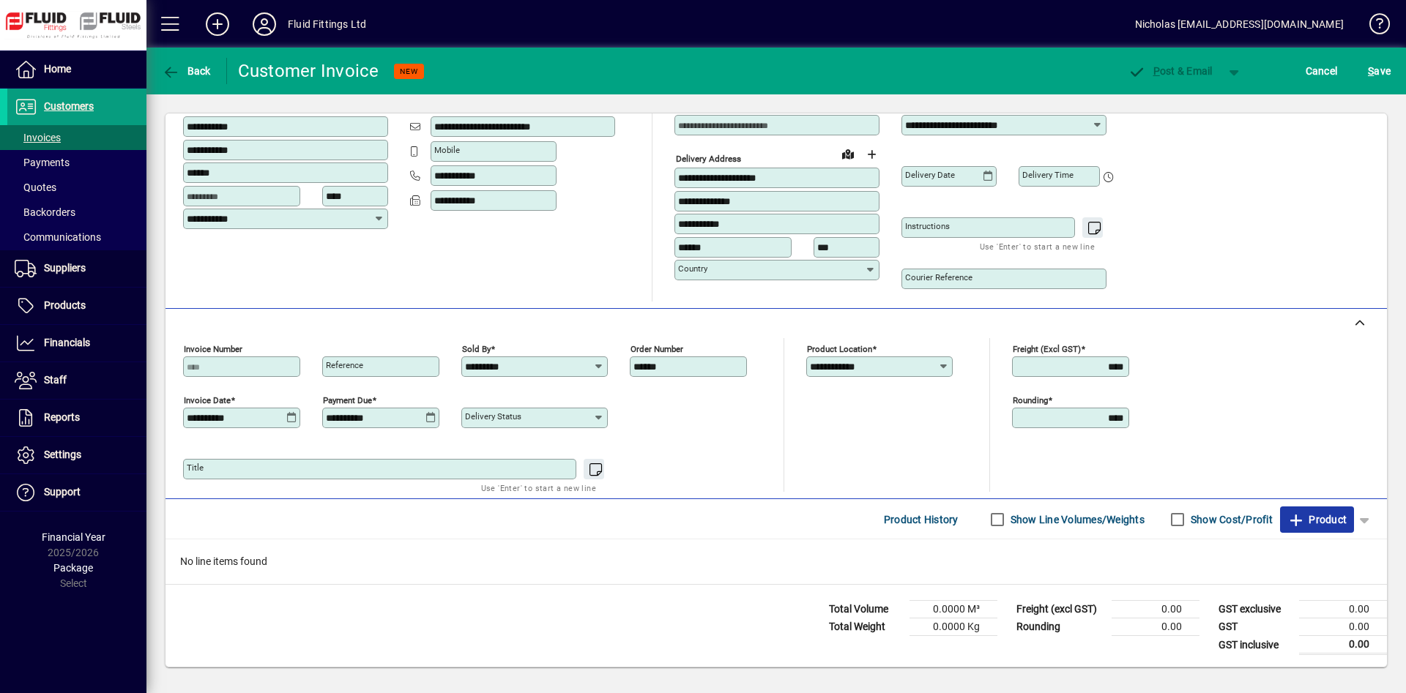 The height and width of the screenshot is (693, 1406). I want to click on span: NEW, so click(409, 71).